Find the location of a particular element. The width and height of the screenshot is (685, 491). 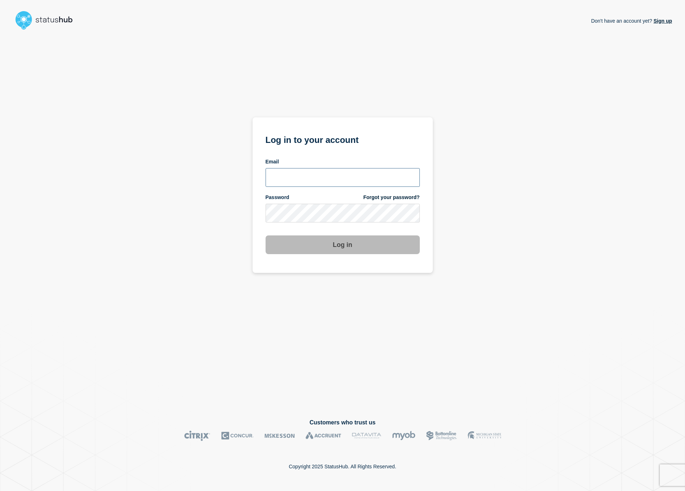

img: McKesson logo is located at coordinates (279, 436).